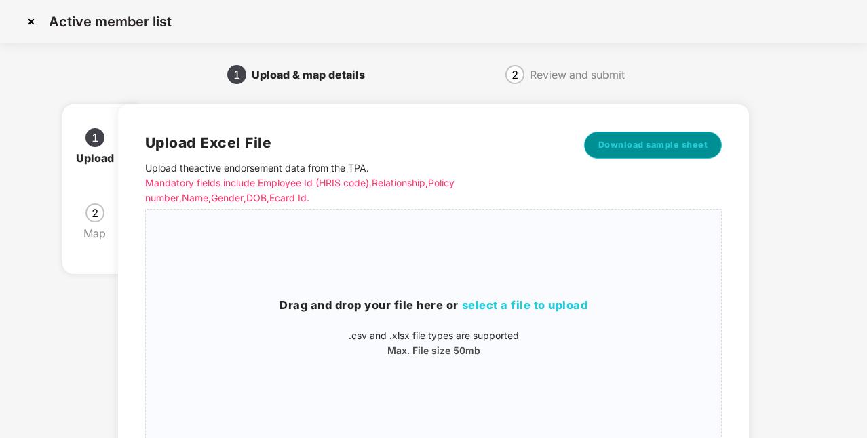 This screenshot has width=867, height=438. I want to click on p: Upload the active endorsement data from the TPA ., so click(362, 183).